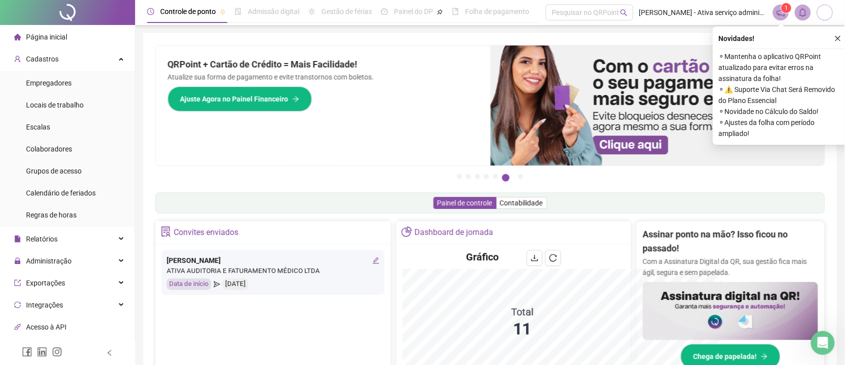 The image size is (845, 365). What do you see at coordinates (407, 232) in the screenshot?
I see `span: pie-chart` at bounding box center [407, 232].